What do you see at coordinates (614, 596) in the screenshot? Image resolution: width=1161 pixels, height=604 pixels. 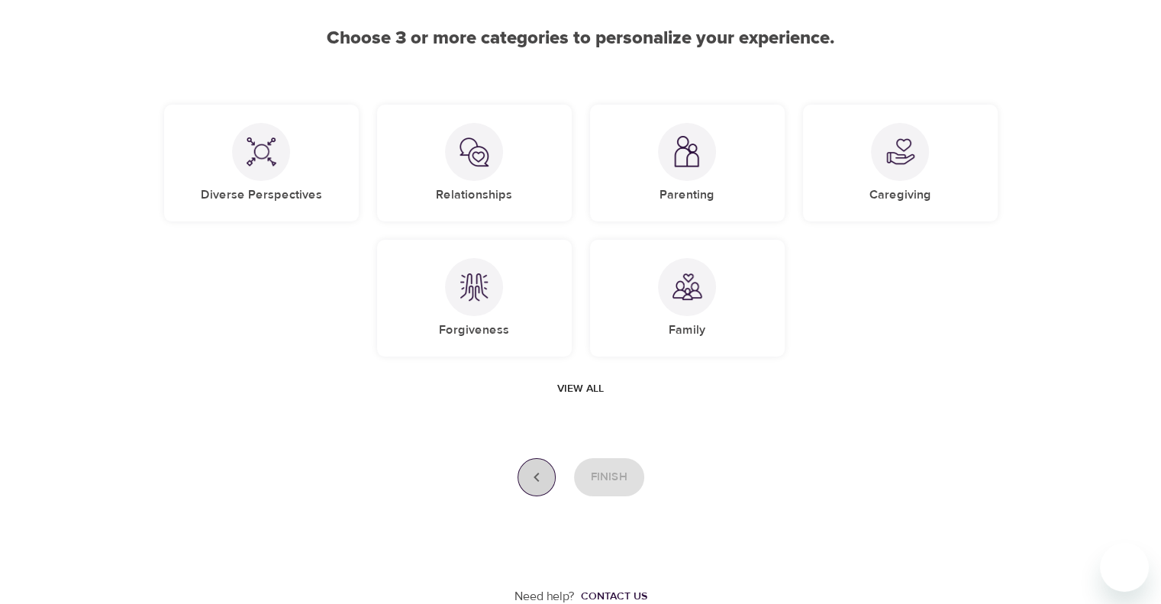 I see `div: Contact us` at bounding box center [614, 596].